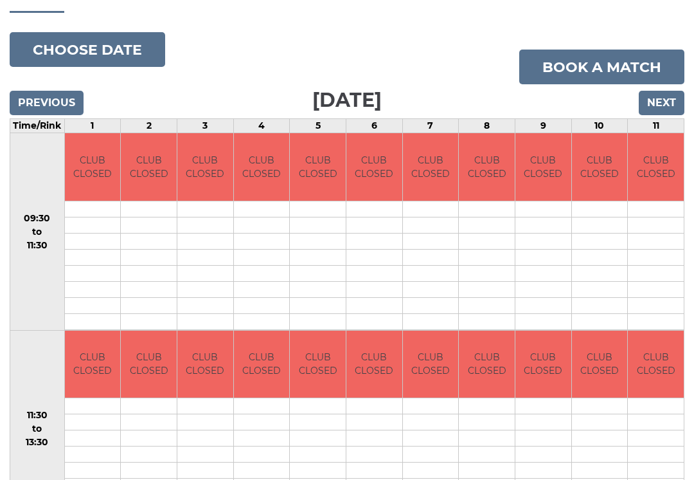 Image resolution: width=694 pixels, height=480 pixels. What do you see at coordinates (487, 126) in the screenshot?
I see `td: 8` at bounding box center [487, 126].